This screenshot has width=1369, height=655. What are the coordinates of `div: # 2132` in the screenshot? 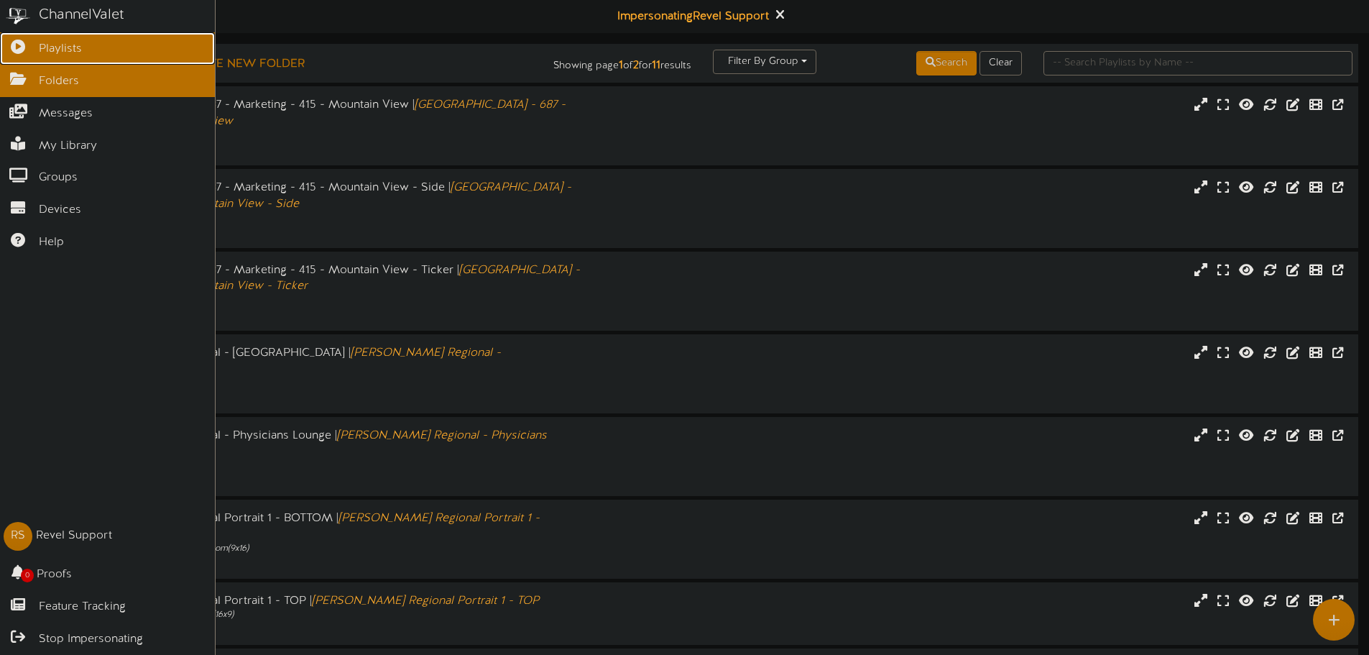 It's located at (320, 231).